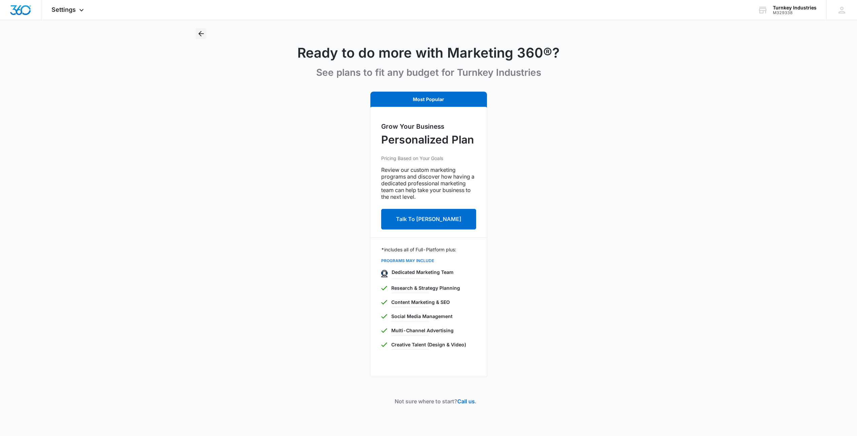 The height and width of the screenshot is (436, 857). Describe the element at coordinates (429, 72) in the screenshot. I see `p: See plans to fit any budget for Turnkey Industries` at that location.